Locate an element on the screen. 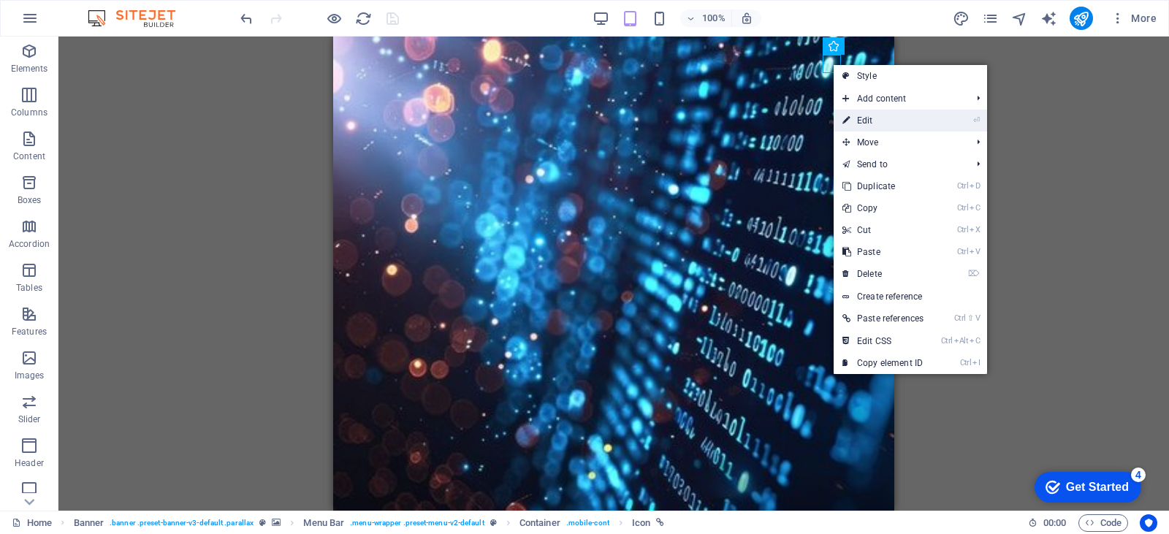 This screenshot has height=534, width=1169. a: CtrlVPaste is located at coordinates (882, 252).